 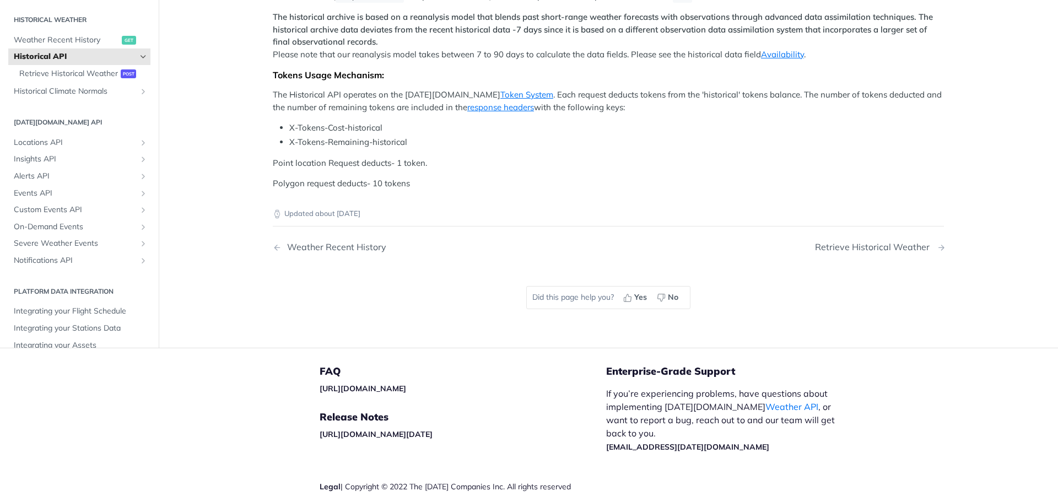 I want to click on a: Weather Recent Historyget, so click(x=79, y=40).